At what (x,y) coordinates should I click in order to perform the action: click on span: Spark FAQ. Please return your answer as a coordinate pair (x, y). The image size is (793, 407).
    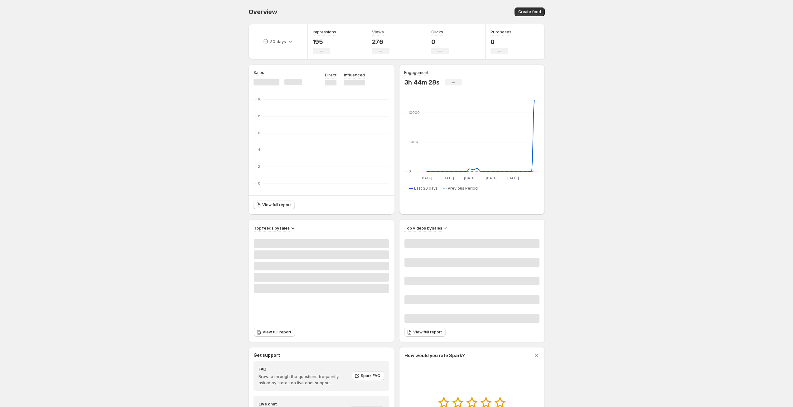
    Looking at the image, I should click on (370, 376).